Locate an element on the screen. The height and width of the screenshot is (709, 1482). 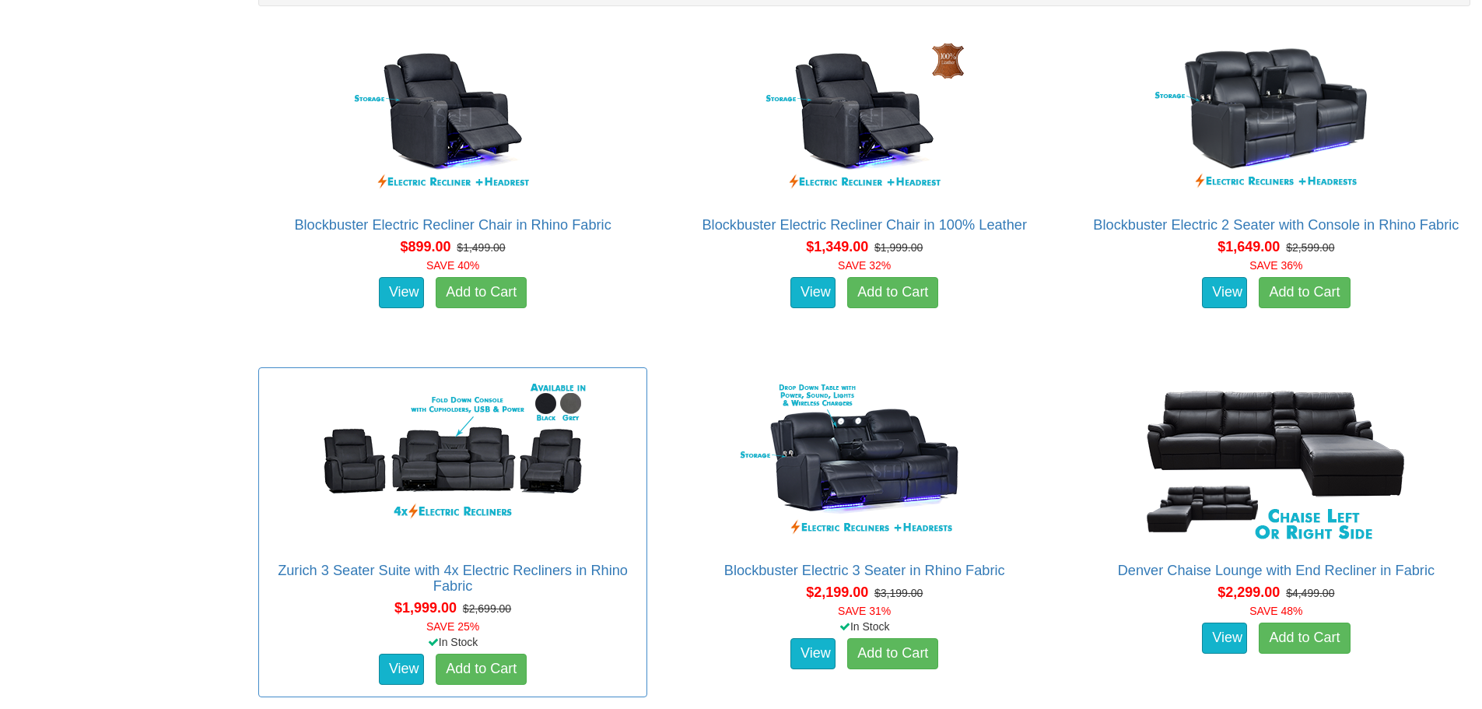
img: Blockbuster Electric 3 Seater in Rhino Fabric is located at coordinates (864, 461).